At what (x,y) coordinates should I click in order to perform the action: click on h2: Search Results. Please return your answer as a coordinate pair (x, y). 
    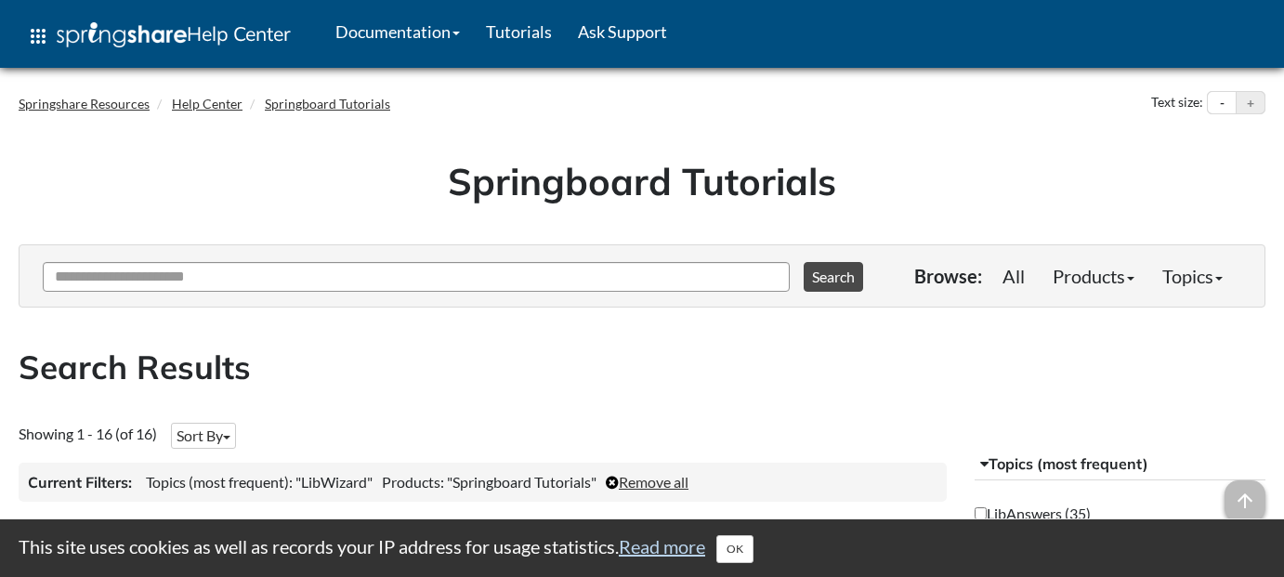
    Looking at the image, I should click on (642, 367).